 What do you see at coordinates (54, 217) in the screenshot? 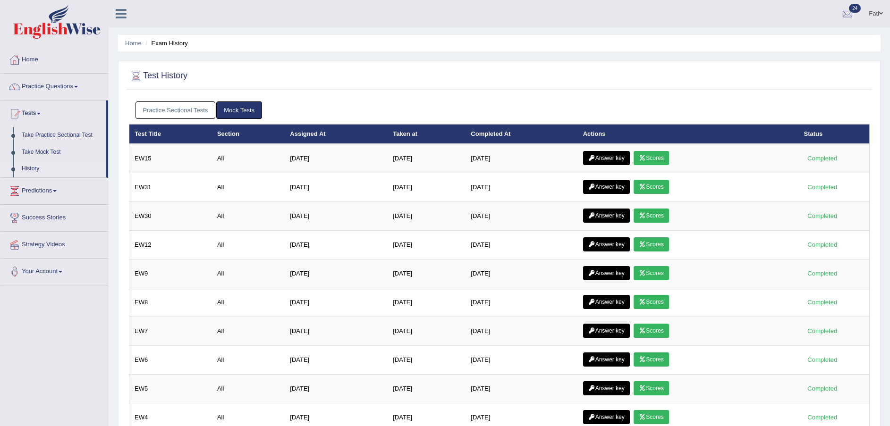
I see `a: Success Stories` at bounding box center [54, 217].